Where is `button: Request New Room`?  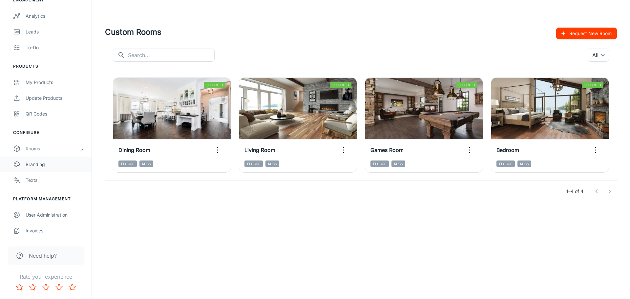
button: Request New Room is located at coordinates (586, 33).